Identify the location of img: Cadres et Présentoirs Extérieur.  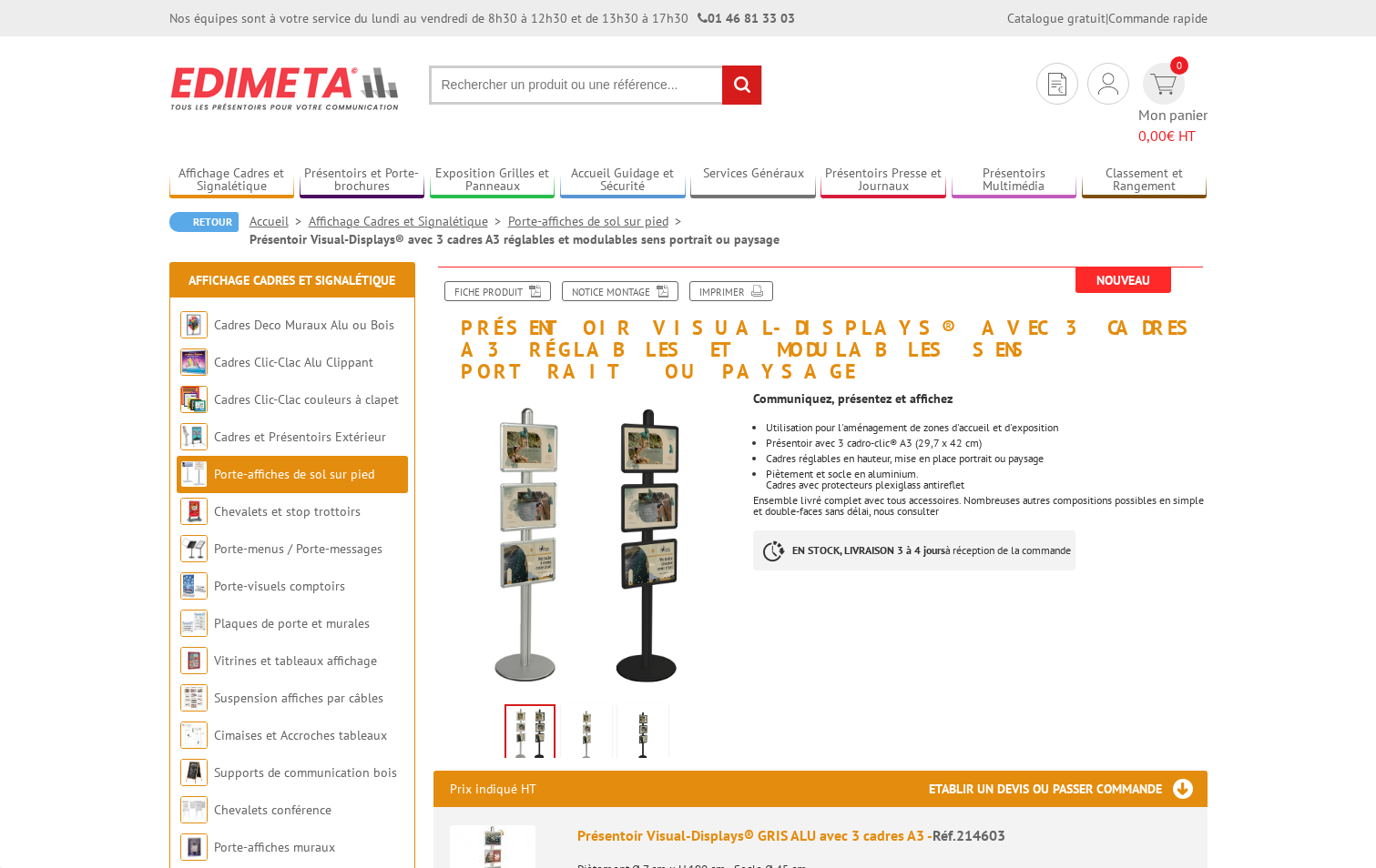
(194, 437).